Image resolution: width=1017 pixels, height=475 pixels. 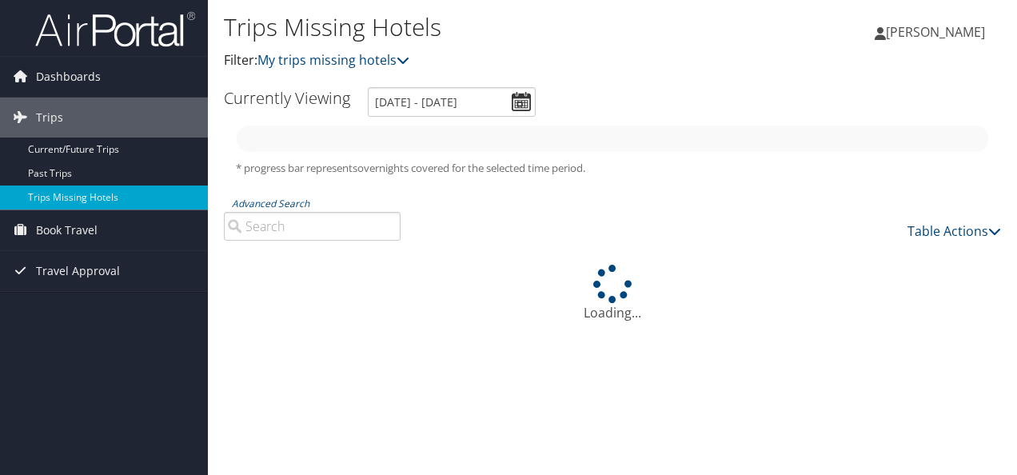 I want to click on h3: Currently Viewing, so click(x=287, y=98).